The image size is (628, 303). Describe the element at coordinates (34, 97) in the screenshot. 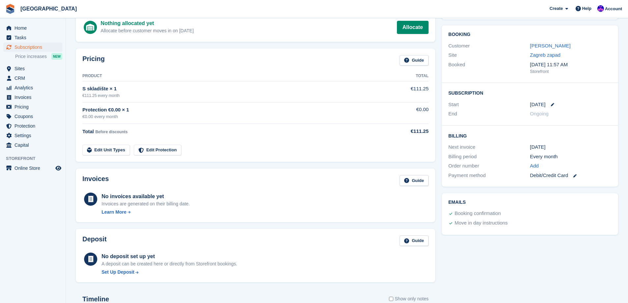

I see `span: Invoices` at that location.